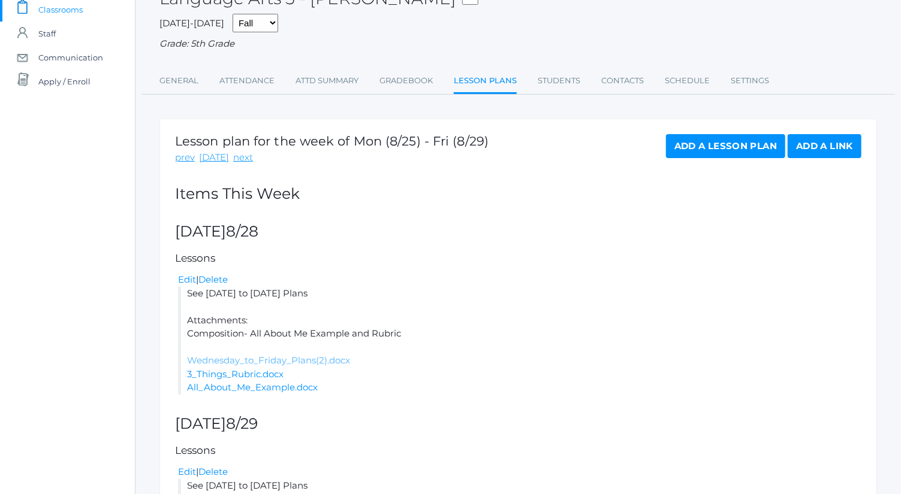 This screenshot has height=494, width=901. I want to click on a: Settings, so click(750, 81).